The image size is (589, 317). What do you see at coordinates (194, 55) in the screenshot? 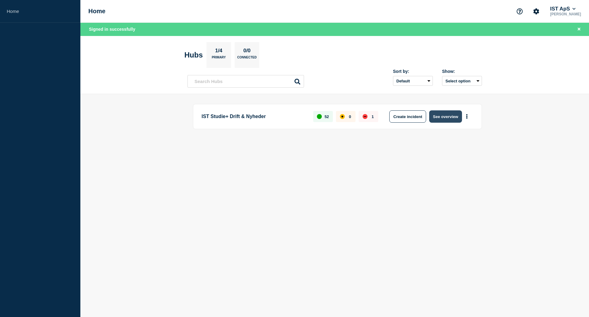
I see `h2: Hubs` at bounding box center [194, 55].